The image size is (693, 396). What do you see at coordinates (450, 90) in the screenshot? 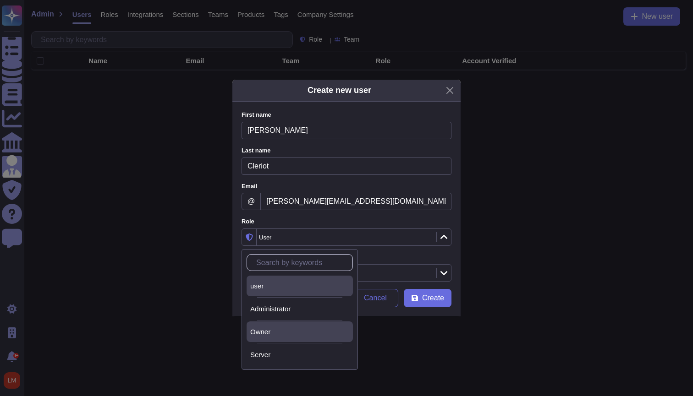
I see `button: Close` at bounding box center [450, 90].